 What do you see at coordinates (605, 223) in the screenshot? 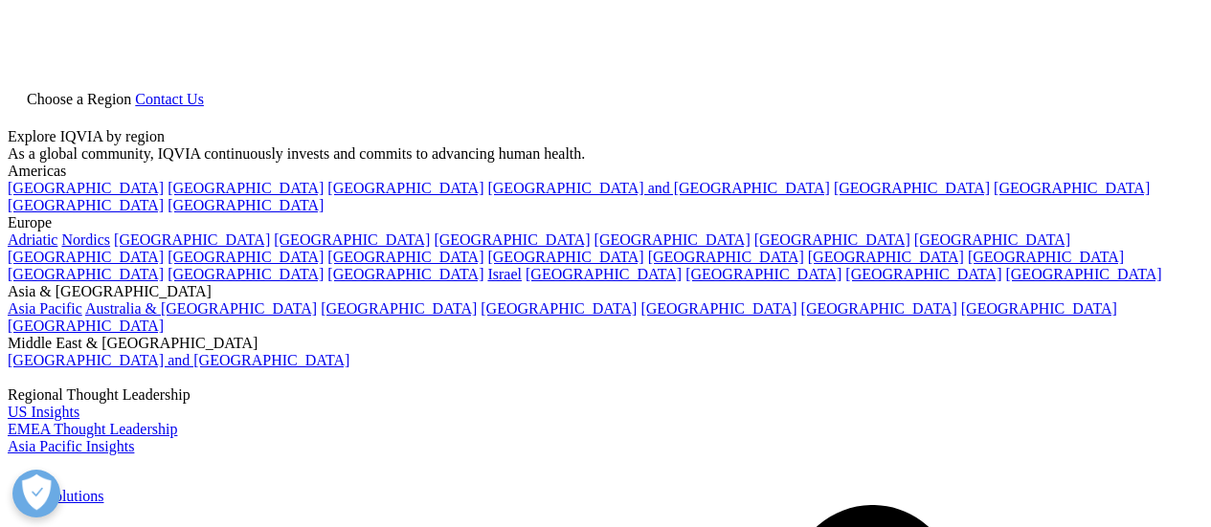
I see `div: Europe` at bounding box center [605, 223].